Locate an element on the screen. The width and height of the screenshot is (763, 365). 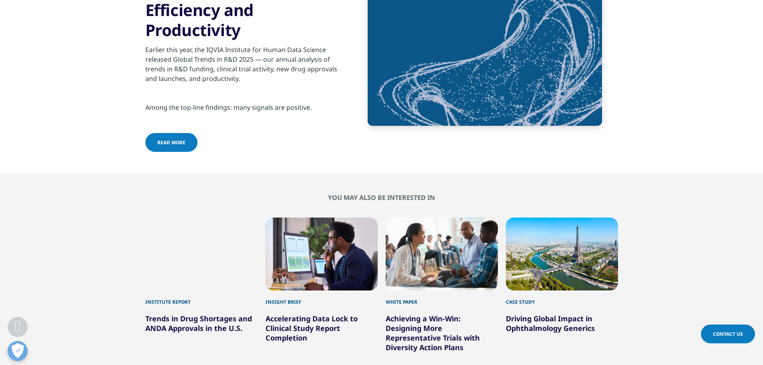
p: Among the top-line findings: many signals are positive. is located at coordinates (242, 110).